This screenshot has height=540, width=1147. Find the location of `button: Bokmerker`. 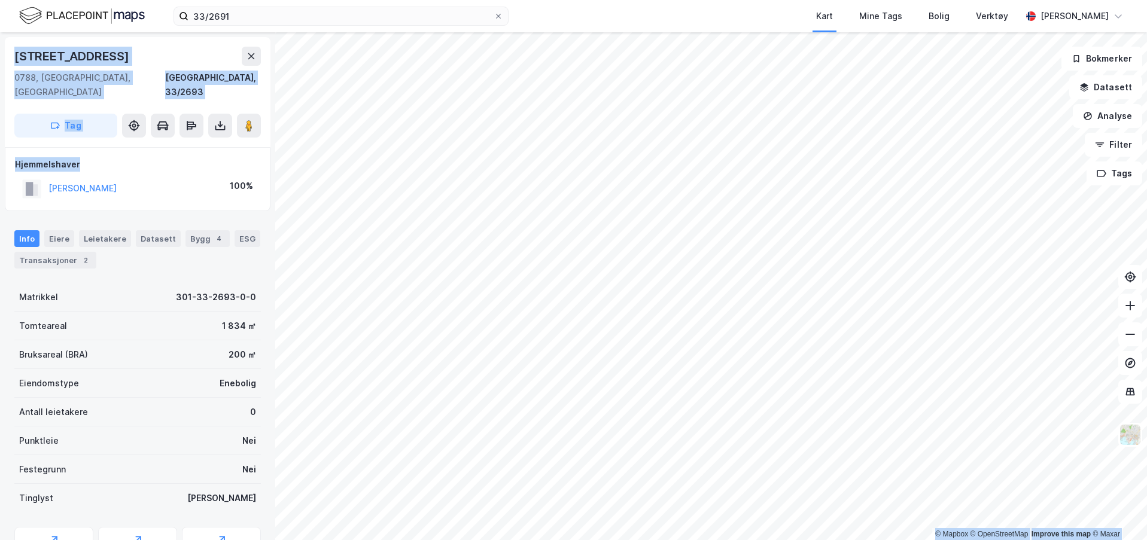

button: Bokmerker is located at coordinates (1102, 59).